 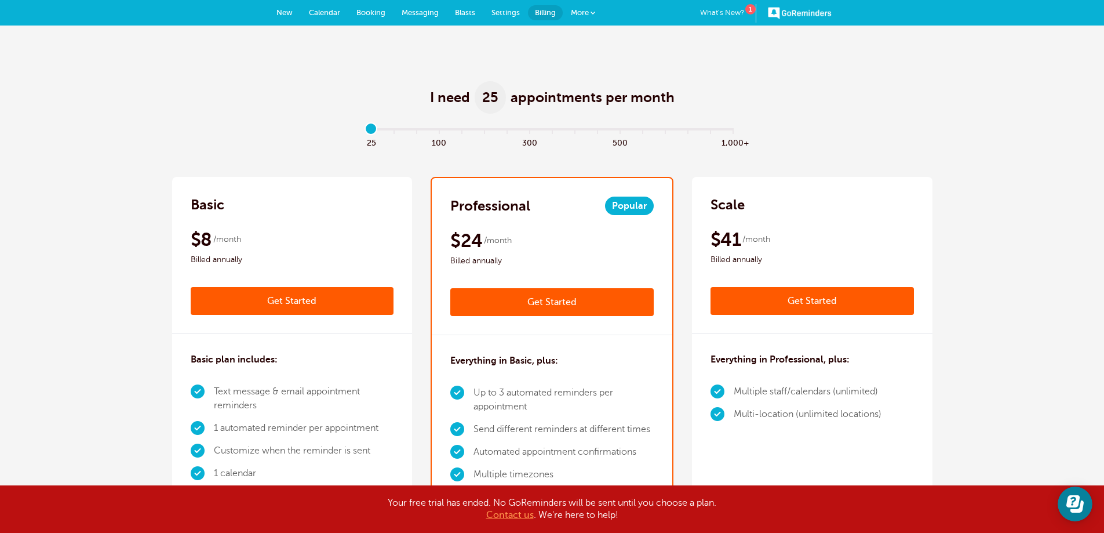 What do you see at coordinates (505, 12) in the screenshot?
I see `span: Settings` at bounding box center [505, 12].